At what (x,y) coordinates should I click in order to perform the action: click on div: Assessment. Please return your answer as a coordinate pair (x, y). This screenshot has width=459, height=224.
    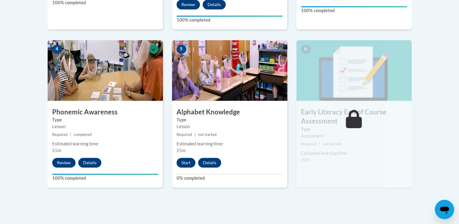
    Looking at the image, I should click on (354, 136).